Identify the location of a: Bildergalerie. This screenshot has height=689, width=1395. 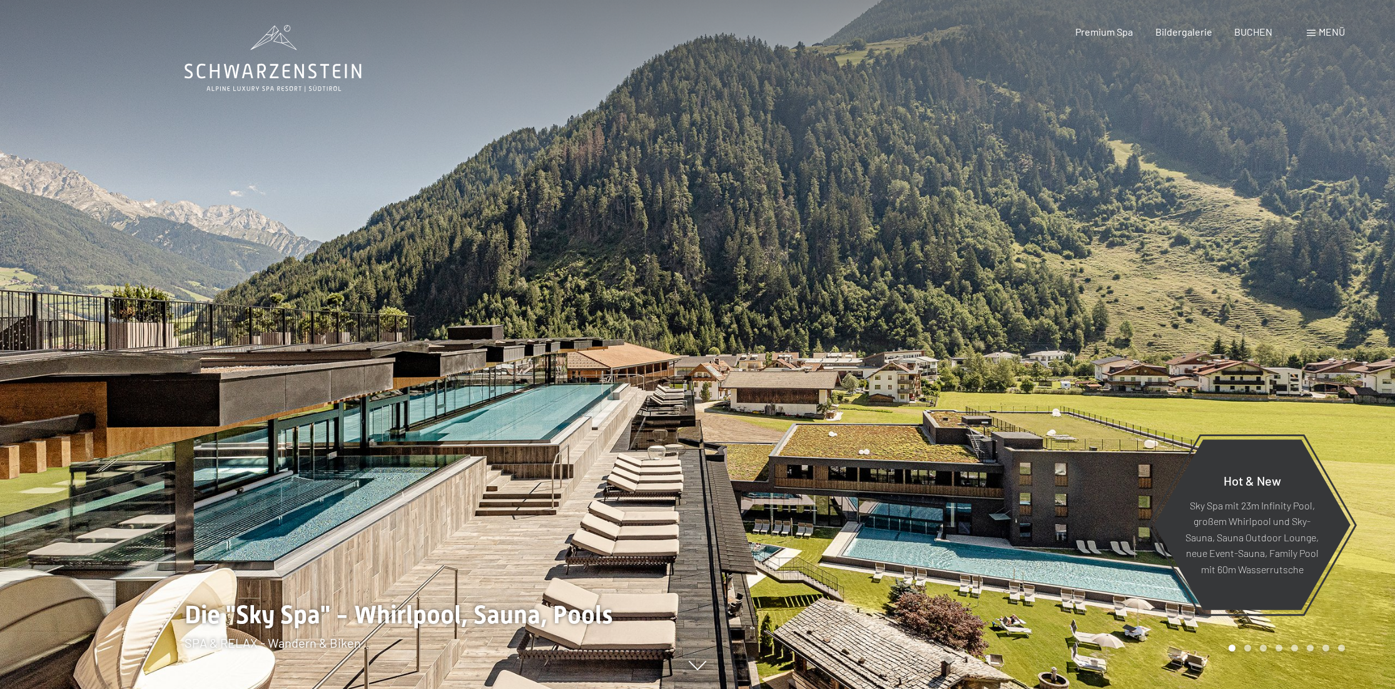
(1184, 31).